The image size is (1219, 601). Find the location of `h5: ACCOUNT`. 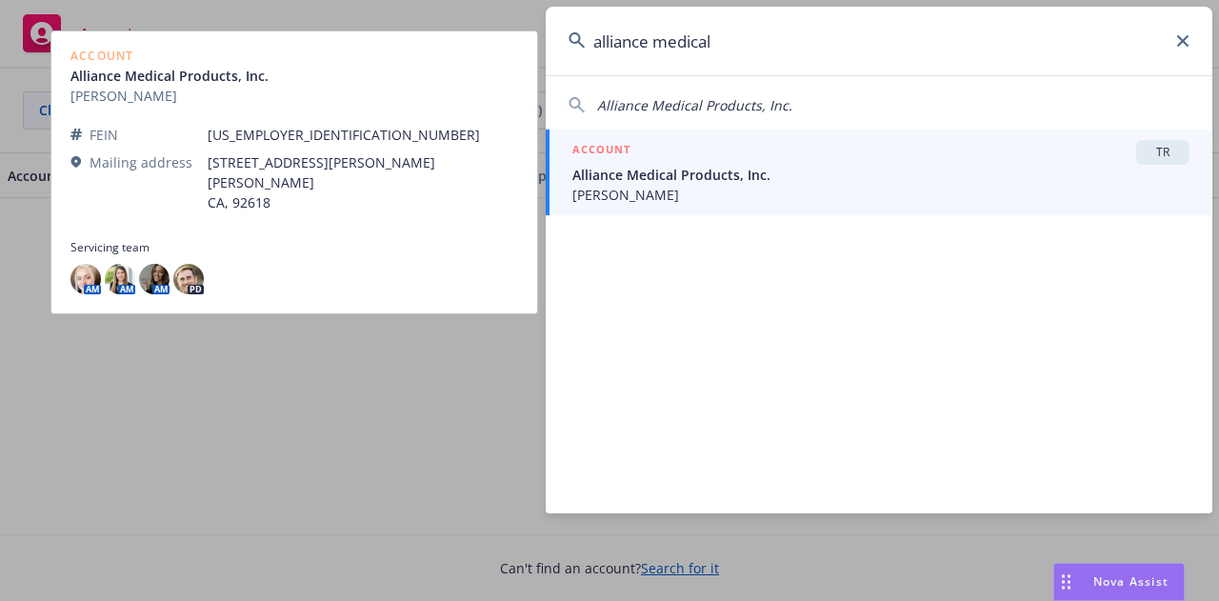

h5: ACCOUNT is located at coordinates (601, 151).